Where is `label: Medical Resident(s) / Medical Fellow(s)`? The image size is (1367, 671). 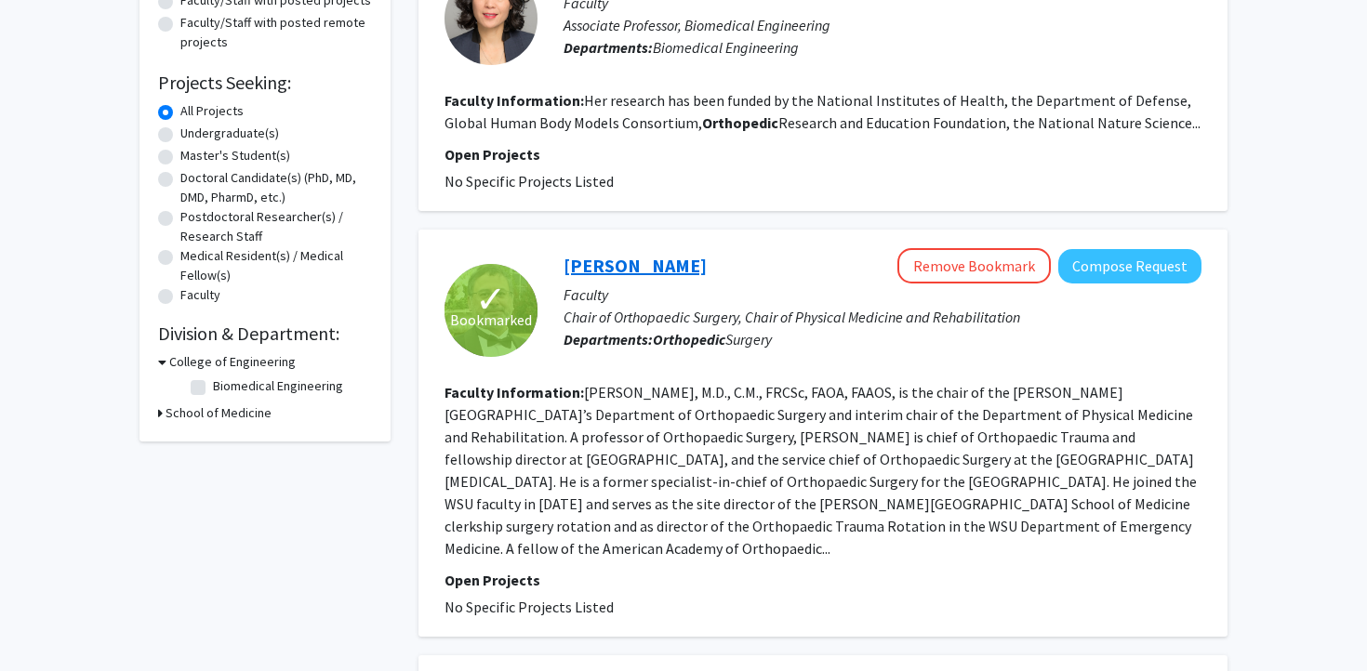
label: Medical Resident(s) / Medical Fellow(s) is located at coordinates (276, 266).